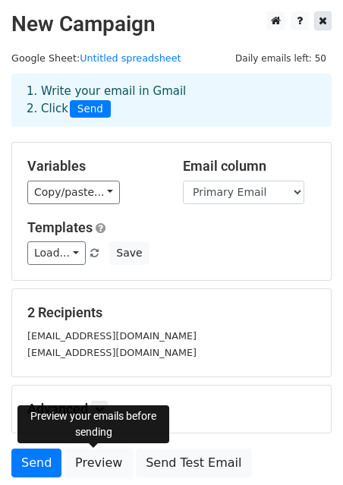 The image size is (343, 485). Describe the element at coordinates (172, 410) in the screenshot. I see `h5: Advanced` at that location.